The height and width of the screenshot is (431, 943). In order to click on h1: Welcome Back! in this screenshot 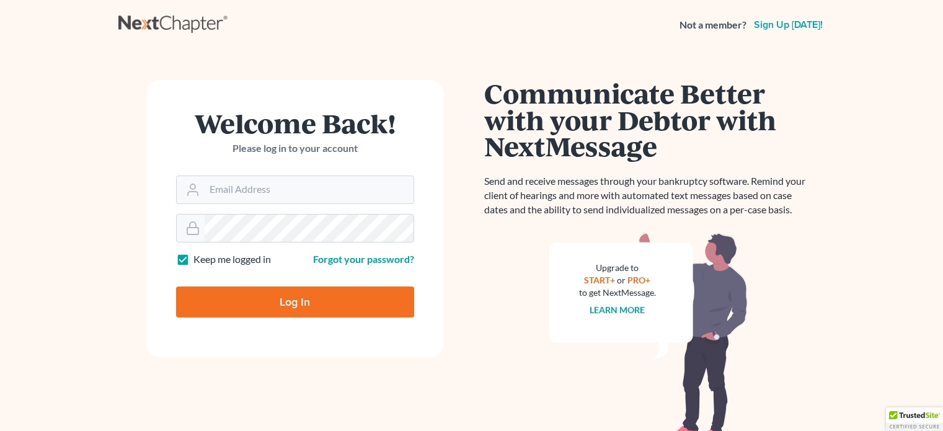, I will do `click(295, 123)`.